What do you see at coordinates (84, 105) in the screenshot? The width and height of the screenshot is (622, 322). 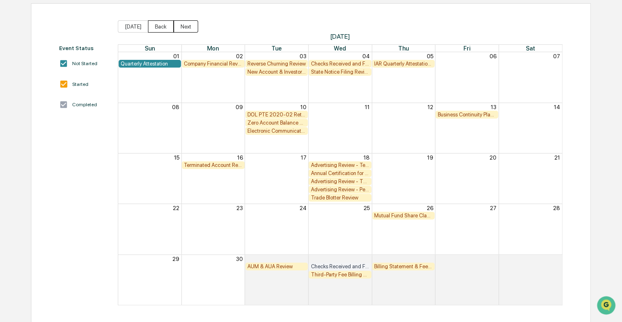 I see `div: Completed` at bounding box center [84, 105].